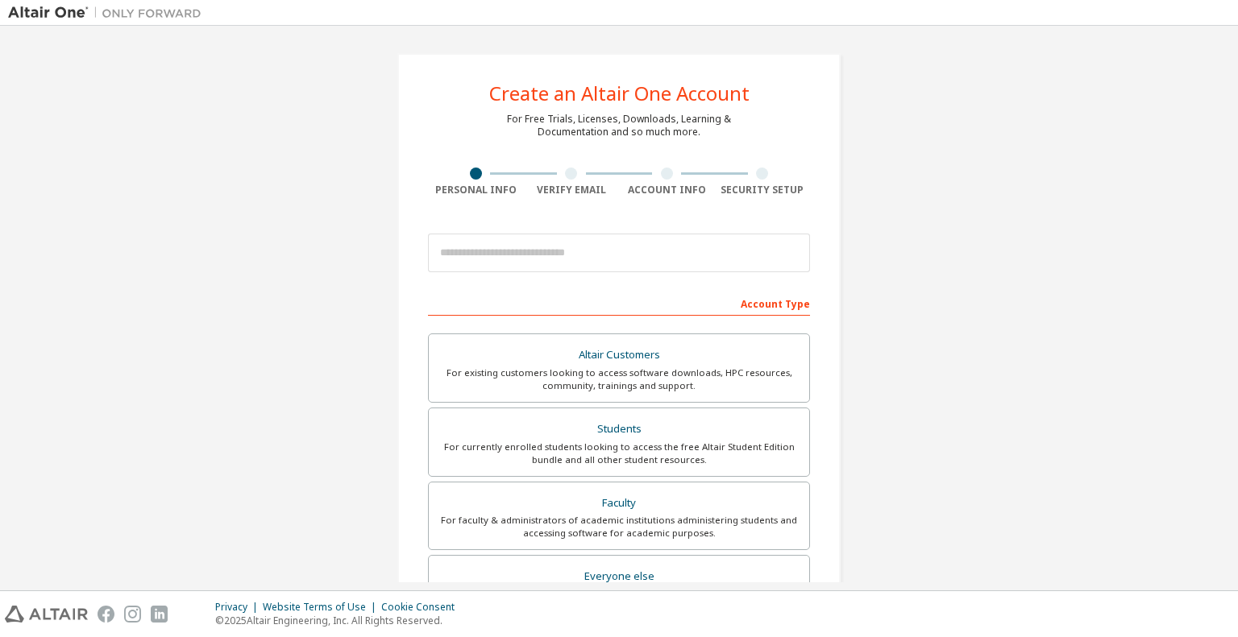  Describe the element at coordinates (475, 190) in the screenshot. I see `div: Personal Info` at that location.